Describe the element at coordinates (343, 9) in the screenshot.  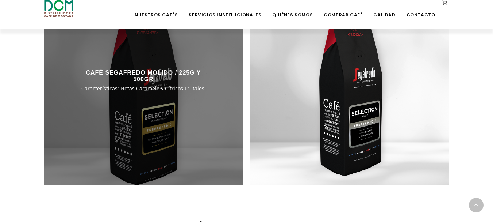
I see `a: Comprar Café` at that location.